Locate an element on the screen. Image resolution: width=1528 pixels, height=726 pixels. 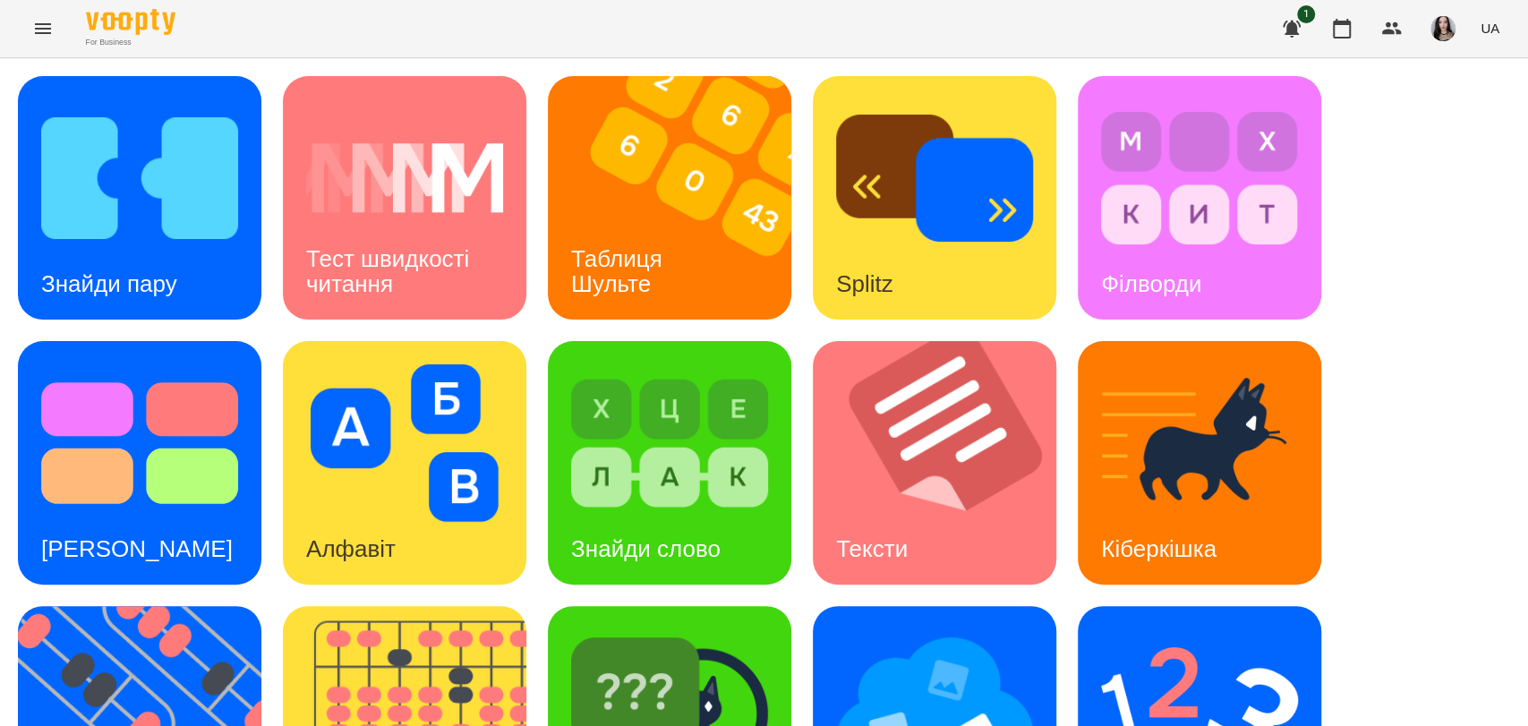
h3: Таблиця Шульте is located at coordinates (620, 270).